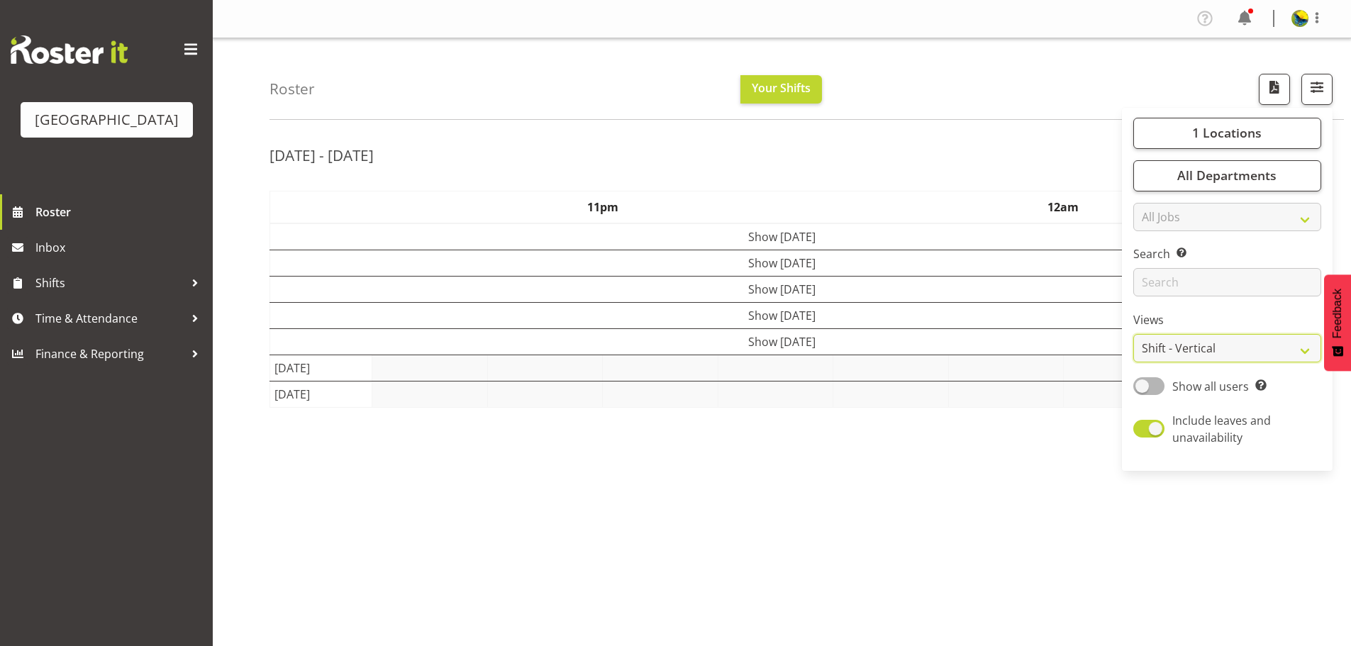  Describe the element at coordinates (110, 354) in the screenshot. I see `span: Finance & Reporting` at that location.